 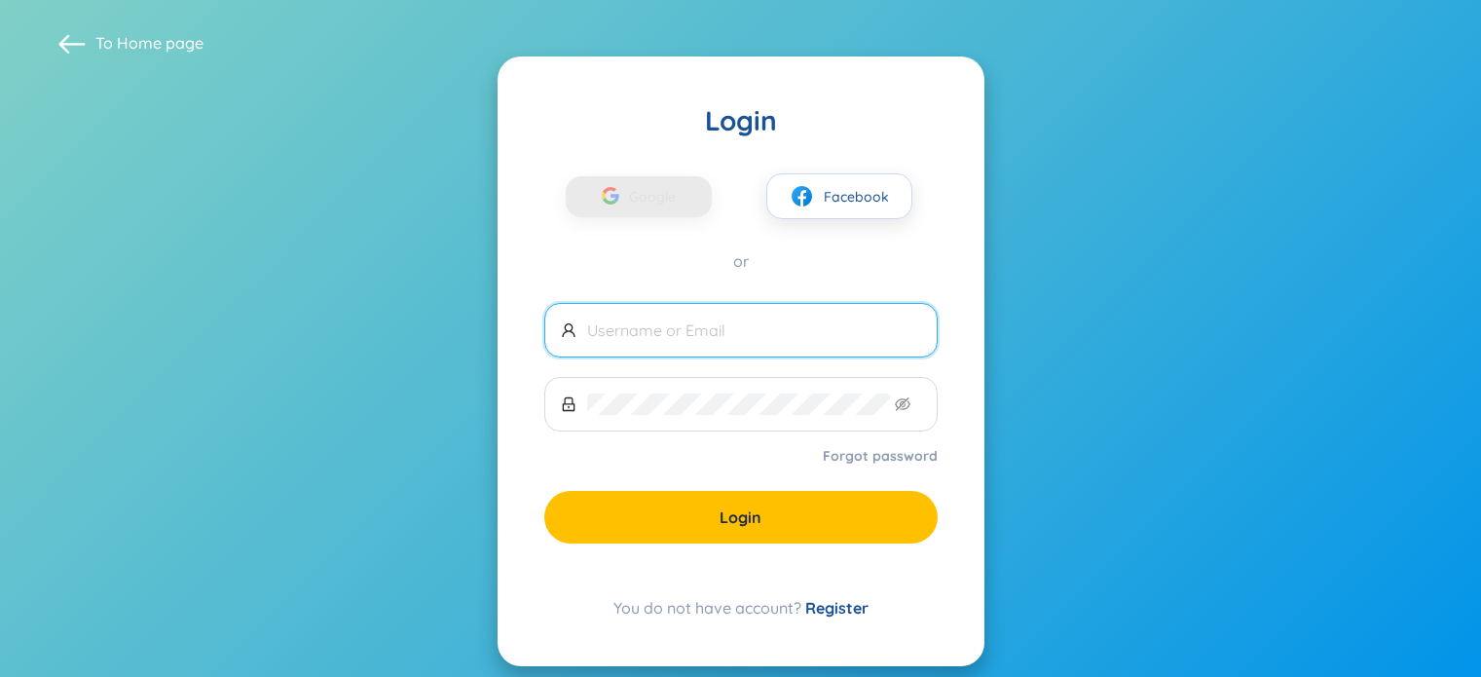 What do you see at coordinates (639, 197) in the screenshot?
I see `button: Google` at bounding box center [639, 197].